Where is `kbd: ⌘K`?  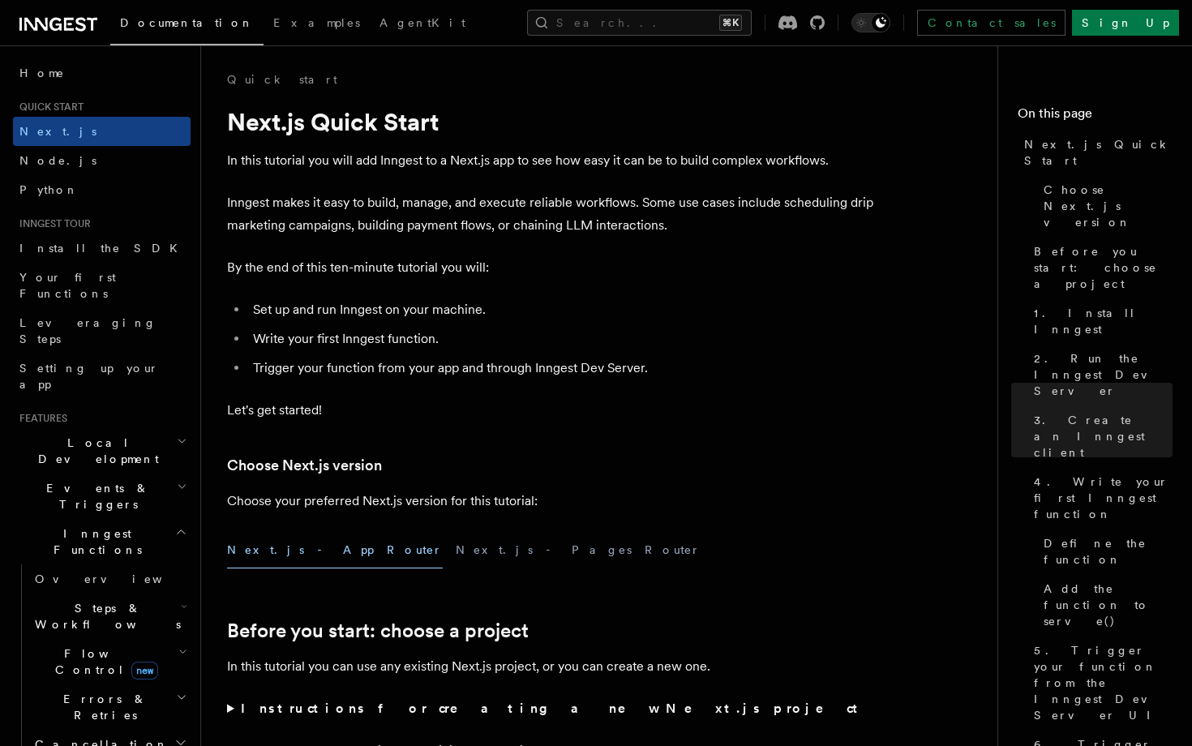
kbd: ⌘K is located at coordinates (731, 23).